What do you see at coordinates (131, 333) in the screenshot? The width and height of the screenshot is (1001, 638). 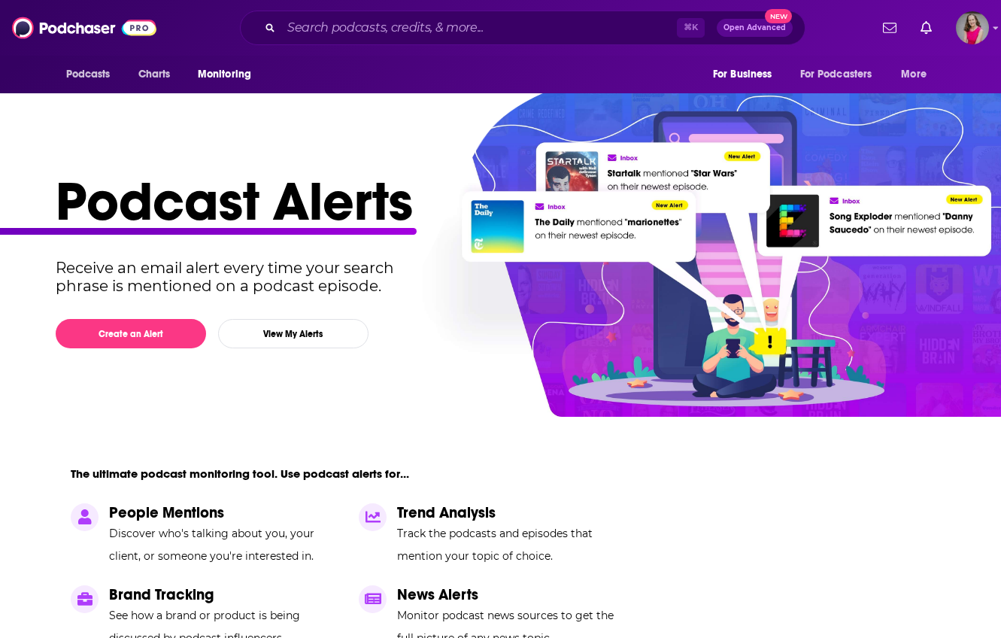 I see `button: Create an Alert` at bounding box center [131, 333].